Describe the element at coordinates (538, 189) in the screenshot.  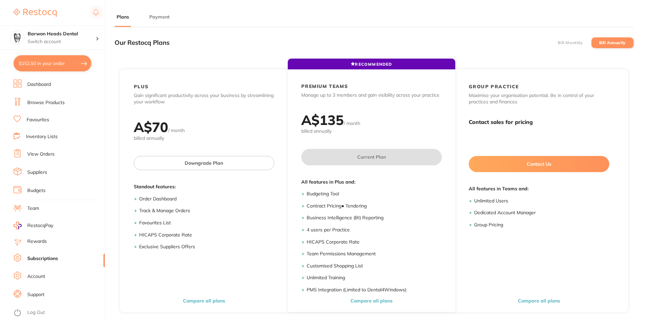
I see `span: All features in Teams and:` at that location.